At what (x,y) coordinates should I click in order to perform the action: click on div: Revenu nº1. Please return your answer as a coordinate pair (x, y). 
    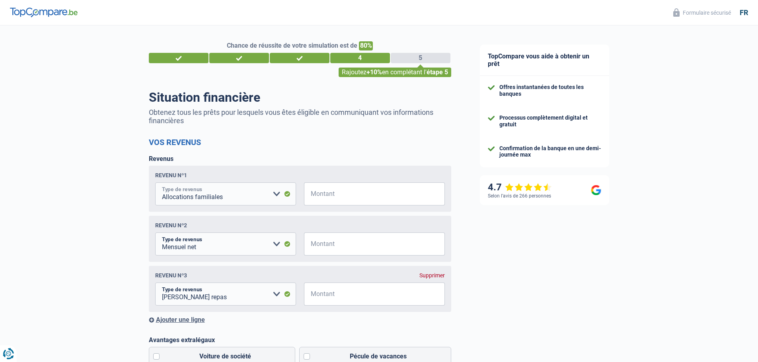
    Looking at the image, I should click on (171, 175).